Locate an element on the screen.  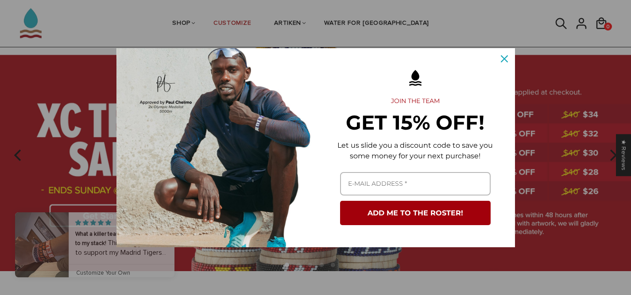
input: Email field is located at coordinates (415, 184).